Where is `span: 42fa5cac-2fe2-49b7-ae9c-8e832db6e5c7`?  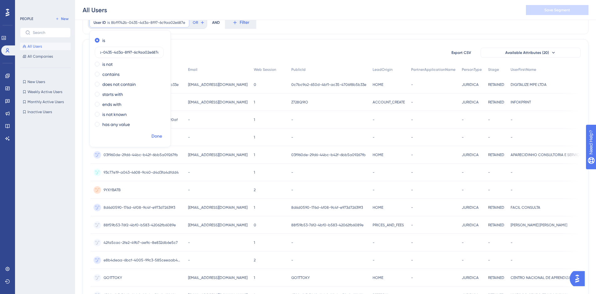 span: 42fa5cac-2fe2-49b7-ae9c-8e832db6e5c7 is located at coordinates (140, 242).